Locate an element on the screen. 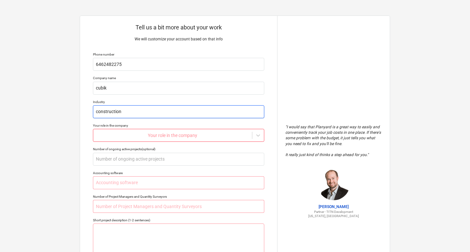 Image resolution: width=470 pixels, height=252 pixels. div: Company name is located at coordinates (178, 78).